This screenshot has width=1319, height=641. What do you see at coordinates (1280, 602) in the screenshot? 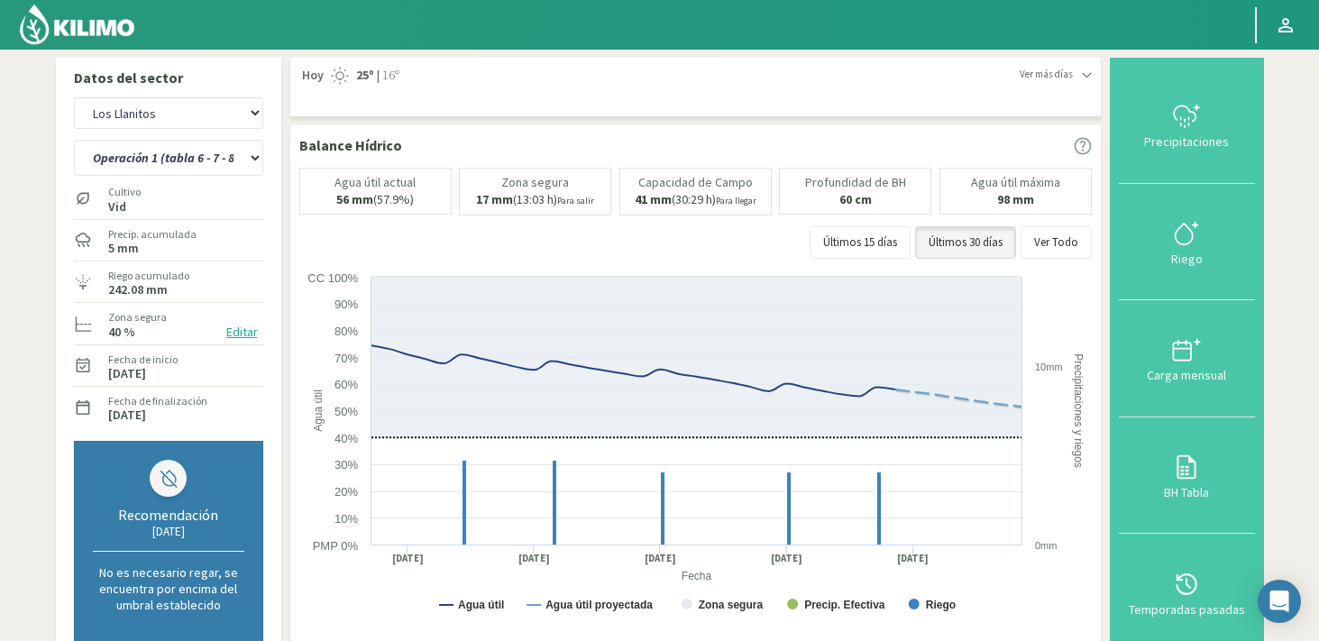
I see `div: Open Intercom Messenger` at bounding box center [1280, 602].